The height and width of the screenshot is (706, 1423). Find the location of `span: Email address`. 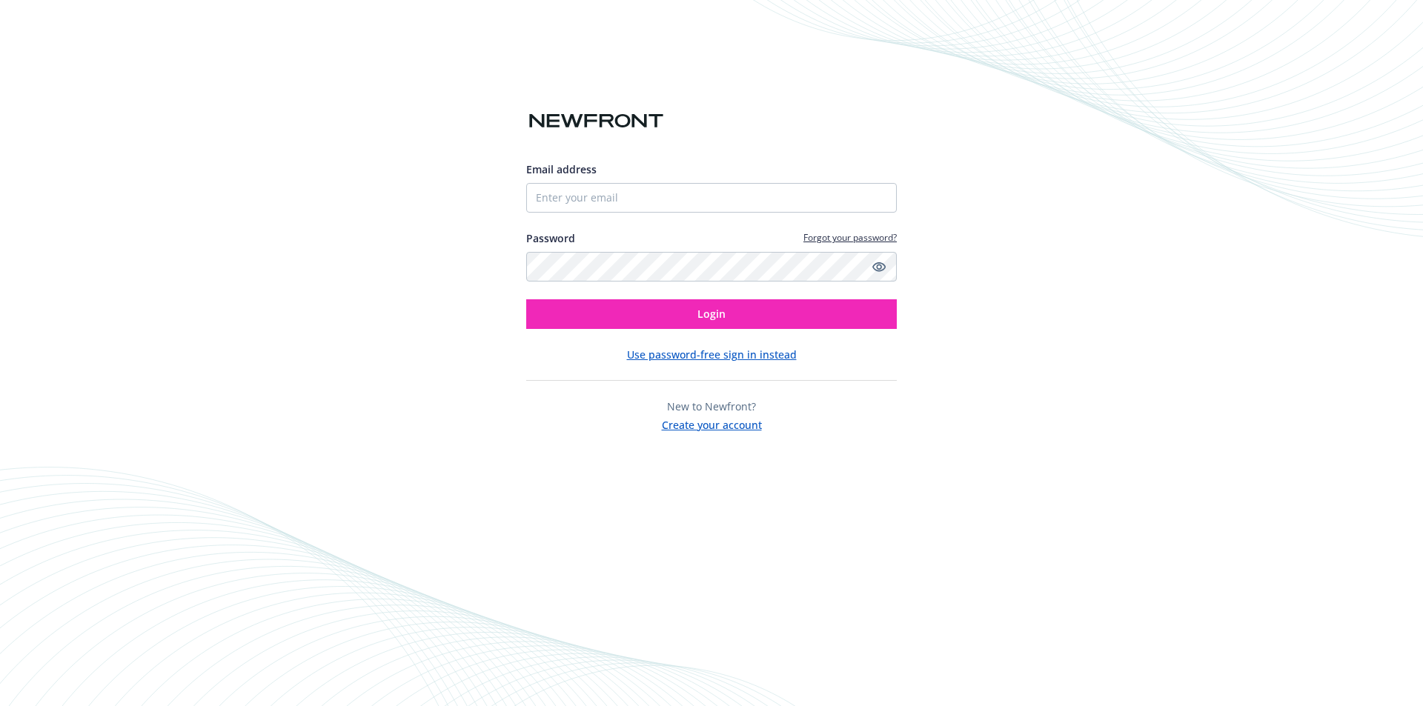

span: Email address is located at coordinates (561, 169).